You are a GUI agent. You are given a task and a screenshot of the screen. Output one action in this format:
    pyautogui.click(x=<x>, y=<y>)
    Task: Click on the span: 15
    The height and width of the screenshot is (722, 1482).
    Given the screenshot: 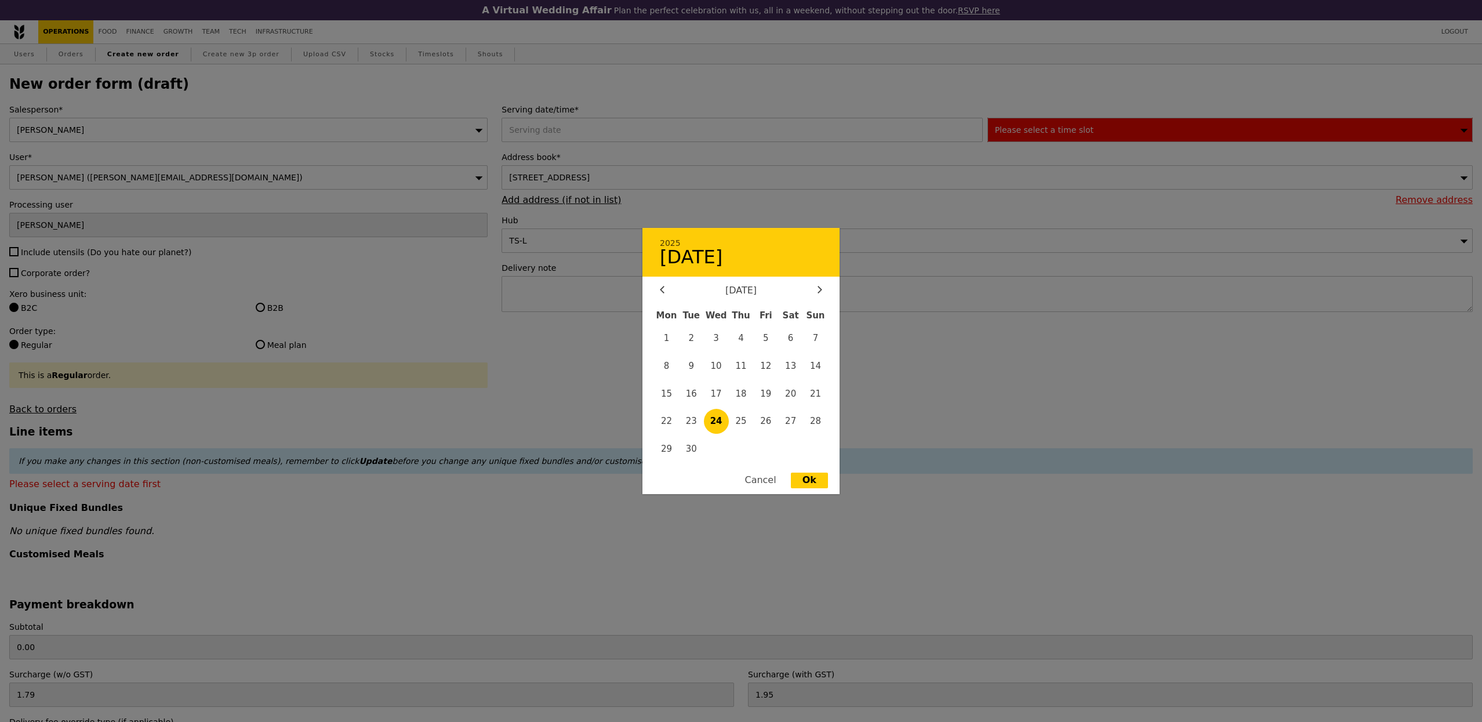 What is the action you would take?
    pyautogui.click(x=666, y=393)
    